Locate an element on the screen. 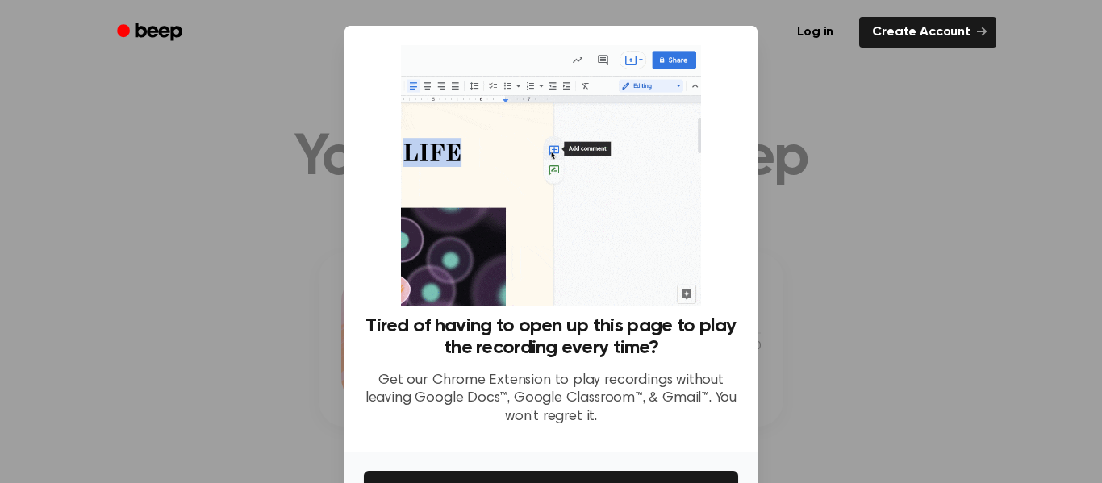 The height and width of the screenshot is (483, 1102). img: Beep extension in action is located at coordinates (550, 175).